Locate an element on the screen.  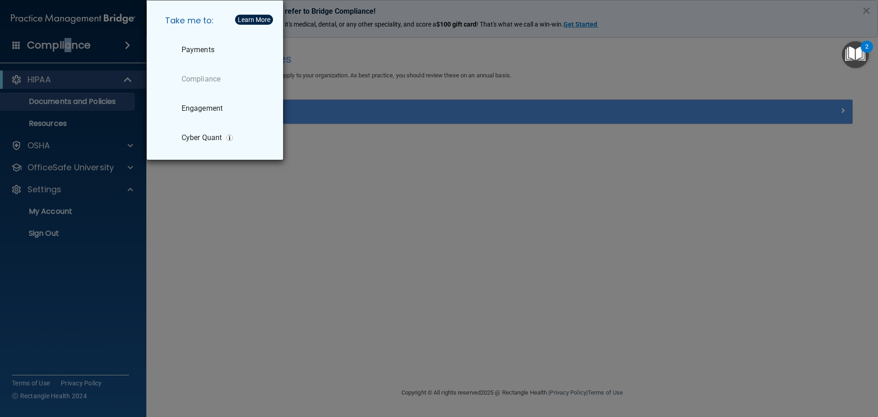
div: 2 is located at coordinates (867, 53).